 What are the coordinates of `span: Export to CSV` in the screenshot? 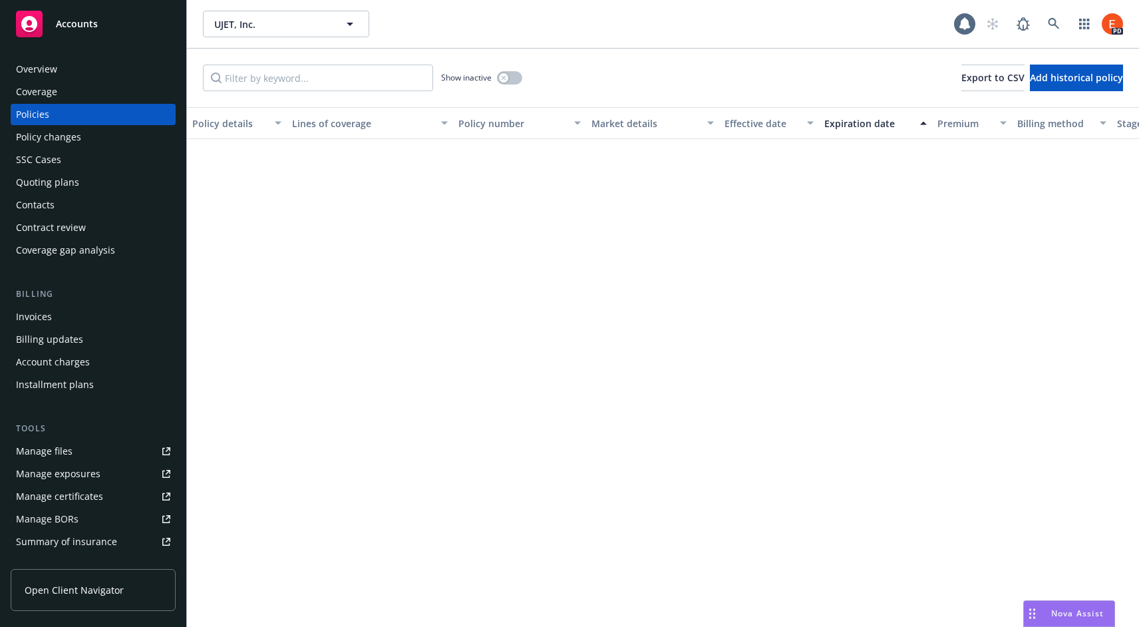 It's located at (992, 77).